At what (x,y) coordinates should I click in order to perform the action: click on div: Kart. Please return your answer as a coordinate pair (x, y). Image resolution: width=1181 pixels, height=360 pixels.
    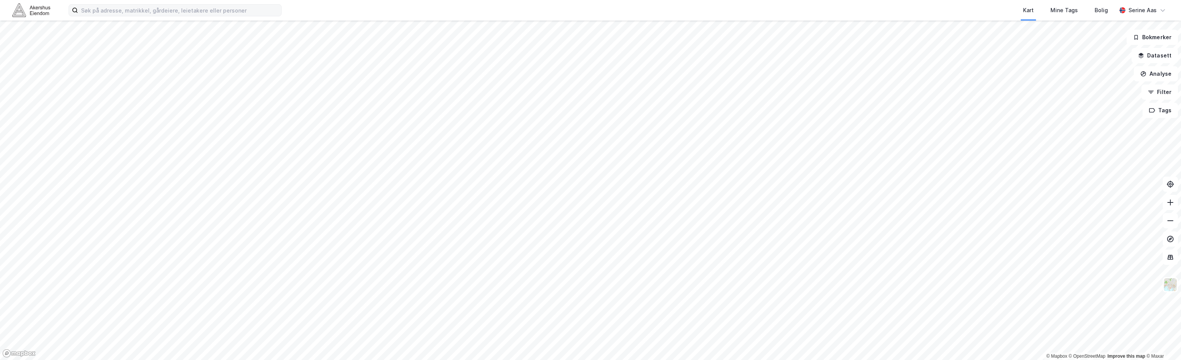
    Looking at the image, I should click on (1028, 10).